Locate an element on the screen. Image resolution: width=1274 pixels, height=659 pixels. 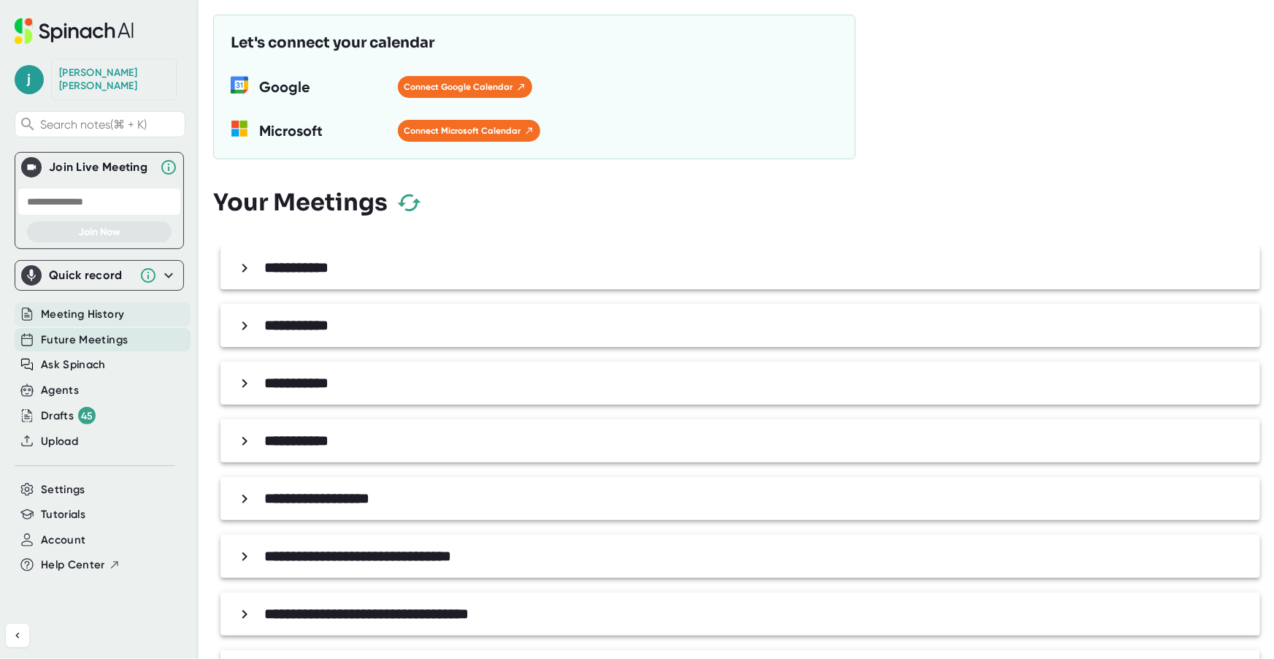
div: Agents is located at coordinates (60, 390).